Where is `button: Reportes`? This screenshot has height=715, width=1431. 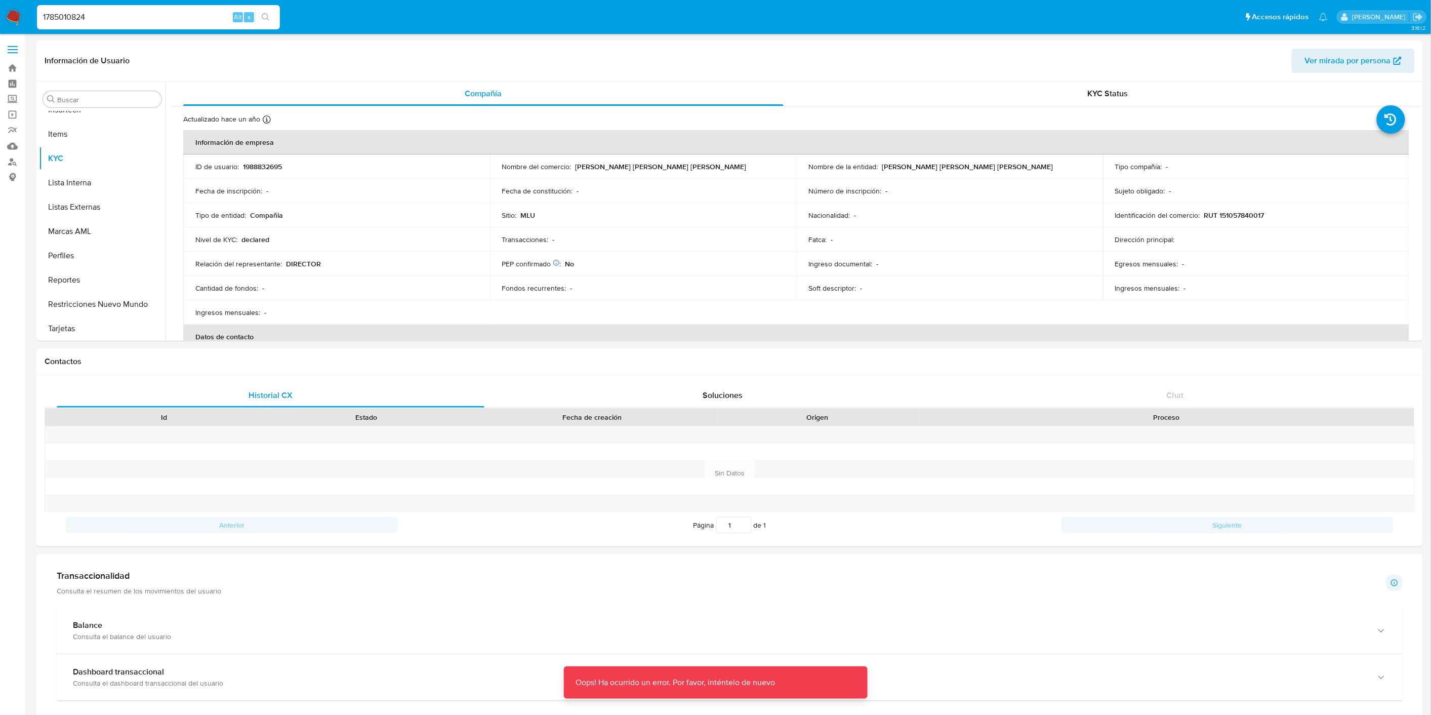 button: Reportes is located at coordinates (102, 280).